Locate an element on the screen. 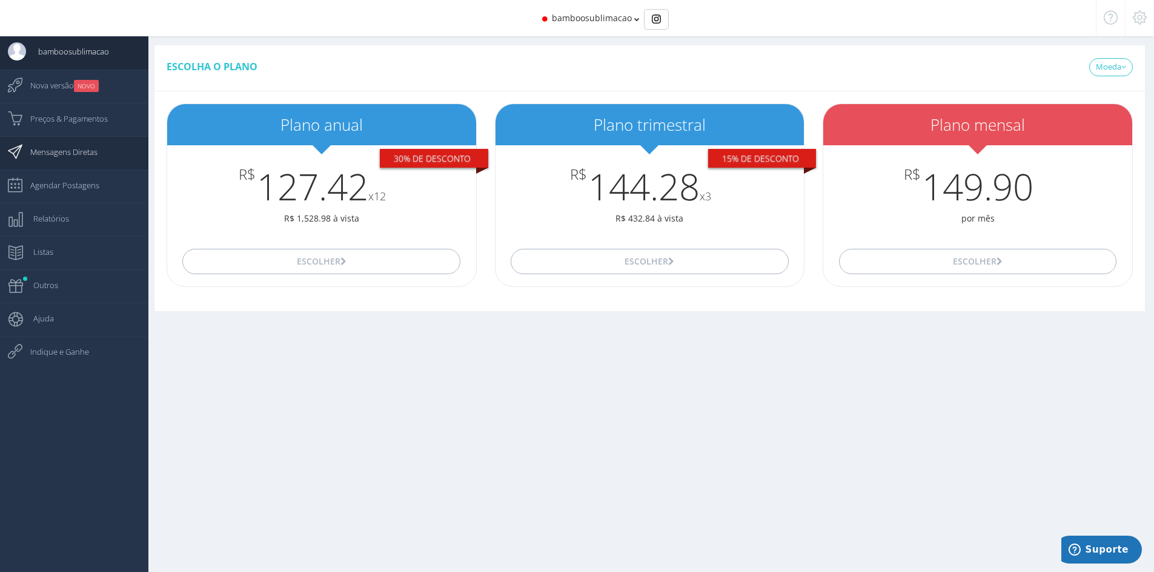 The image size is (1154, 572). img: Instagram_simple_icon.svg is located at coordinates (656, 19).